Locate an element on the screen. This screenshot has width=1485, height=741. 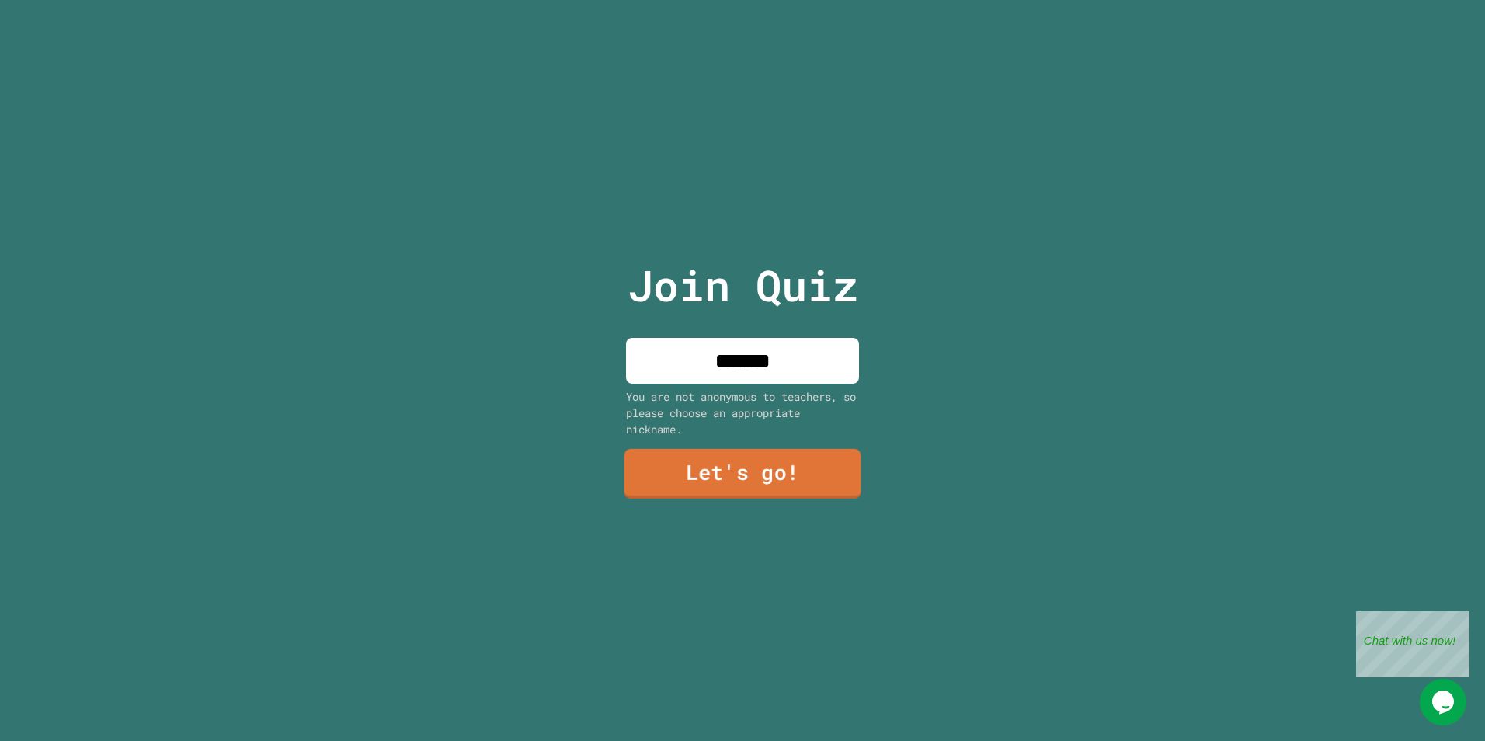
p: Chat with us now! is located at coordinates (54, 29).